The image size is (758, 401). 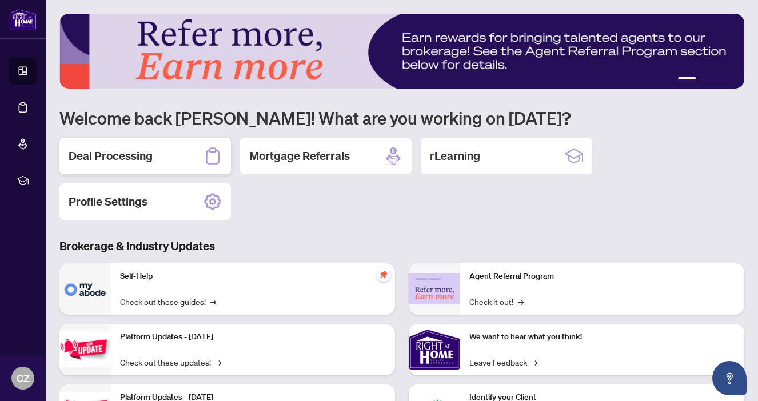 What do you see at coordinates (383, 275) in the screenshot?
I see `span: pushpin` at bounding box center [383, 275].